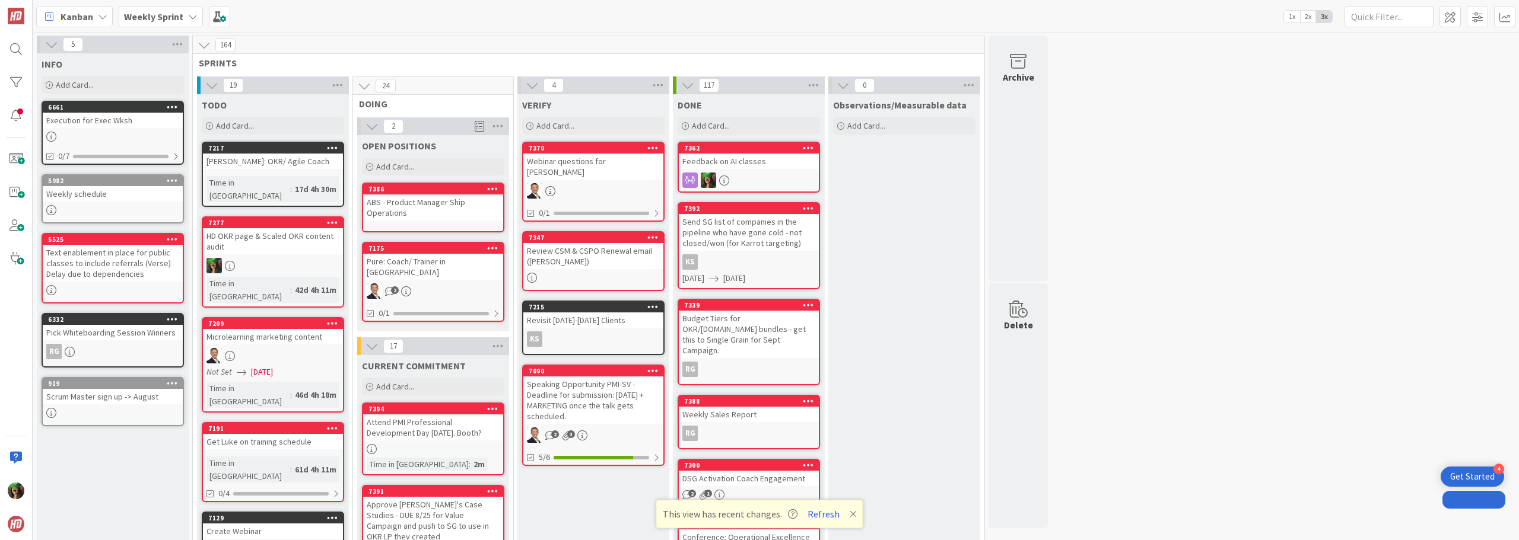 This screenshot has height=540, width=1519. I want to click on div: SL, so click(273, 266).